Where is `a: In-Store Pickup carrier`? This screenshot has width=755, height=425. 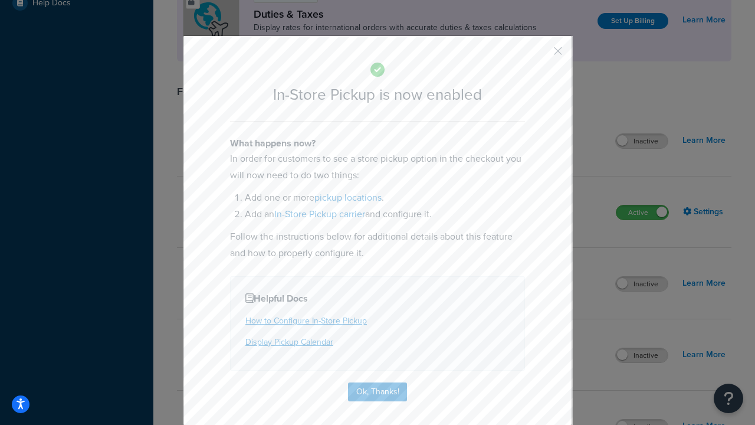
a: In-Store Pickup carrier is located at coordinates (320, 214).